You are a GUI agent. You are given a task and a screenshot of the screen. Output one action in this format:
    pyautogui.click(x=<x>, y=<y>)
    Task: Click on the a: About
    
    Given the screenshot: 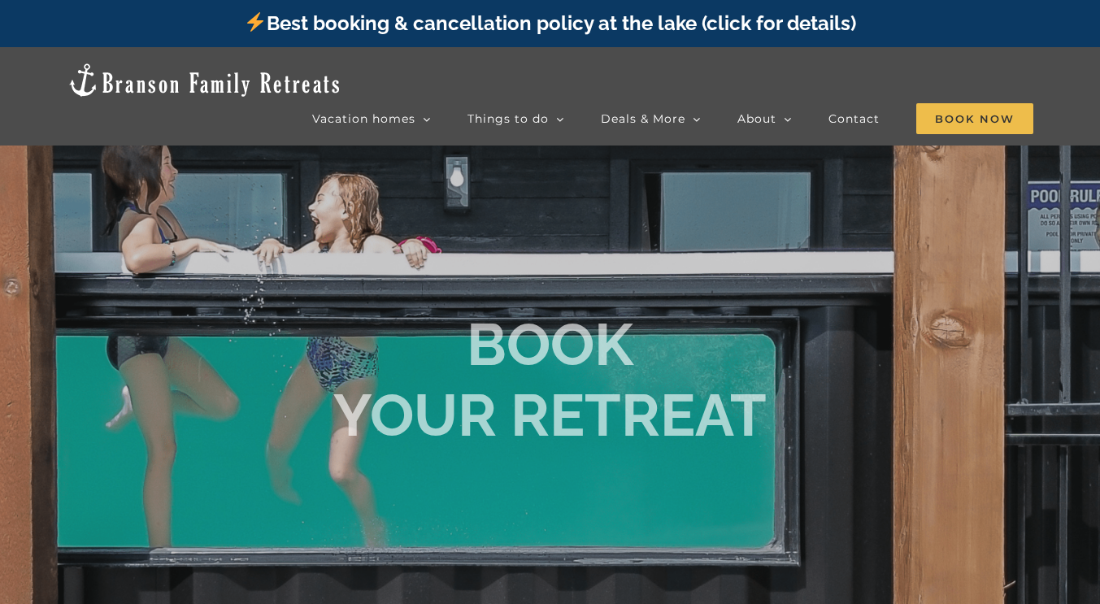 What is the action you would take?
    pyautogui.click(x=764, y=119)
    